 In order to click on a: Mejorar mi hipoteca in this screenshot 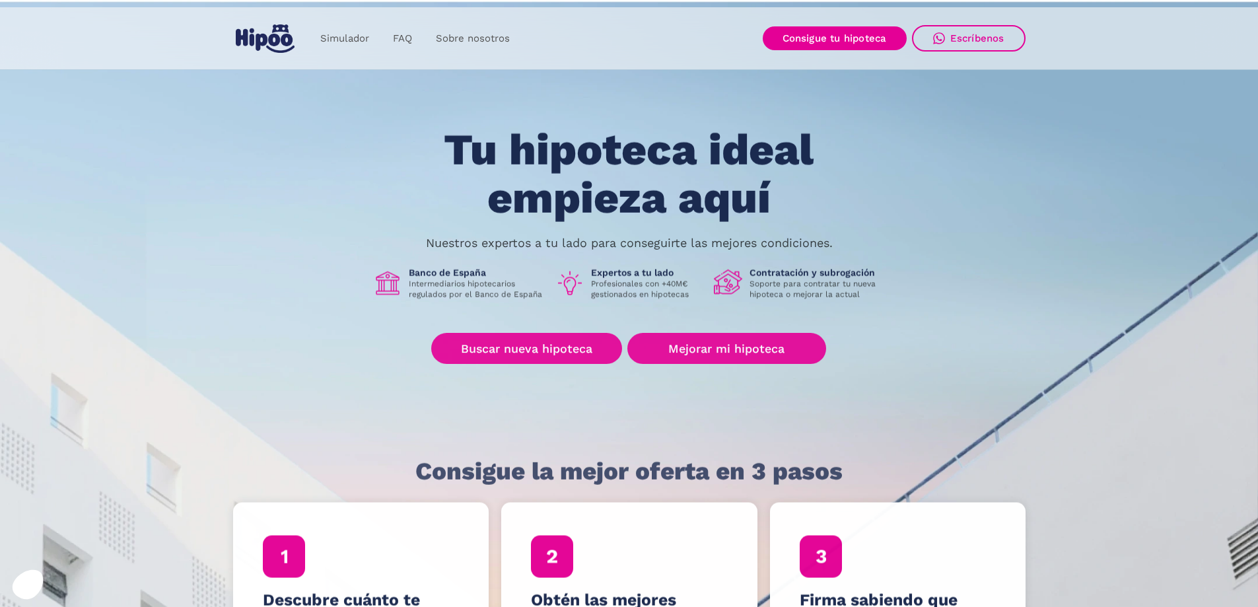, I will do `click(727, 349)`.